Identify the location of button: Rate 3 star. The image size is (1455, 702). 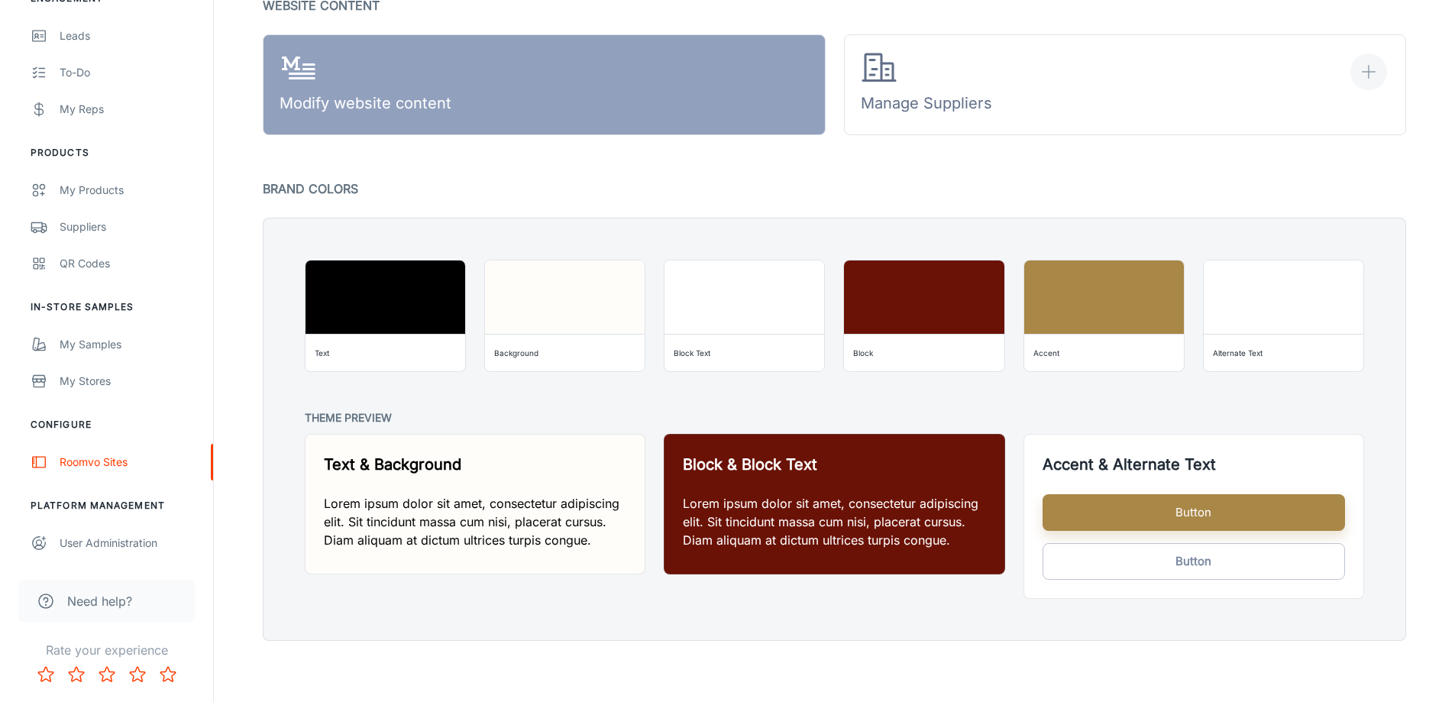
(107, 674).